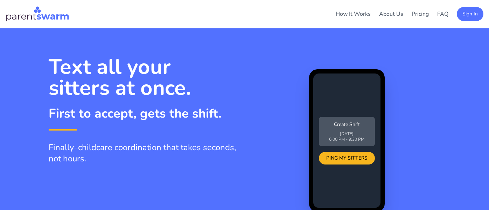  I want to click on a: FAQ, so click(443, 14).